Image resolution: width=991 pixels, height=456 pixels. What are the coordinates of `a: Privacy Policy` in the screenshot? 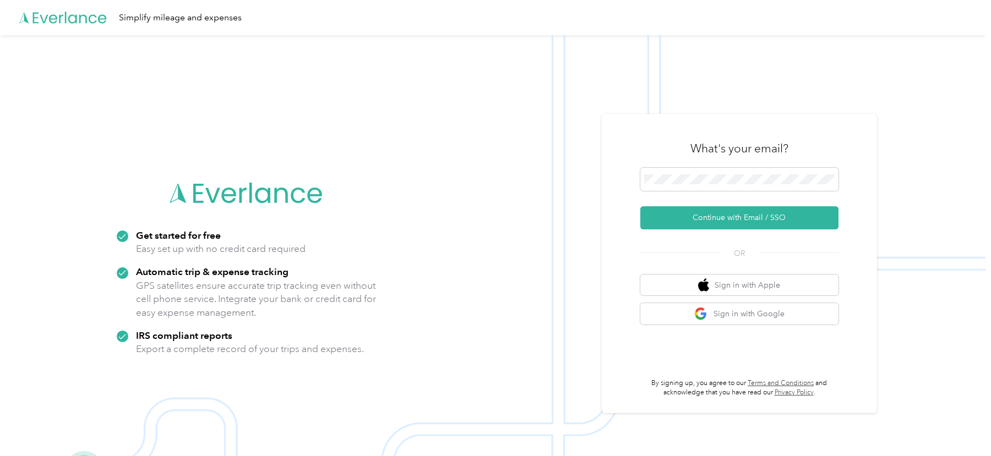 It's located at (794, 393).